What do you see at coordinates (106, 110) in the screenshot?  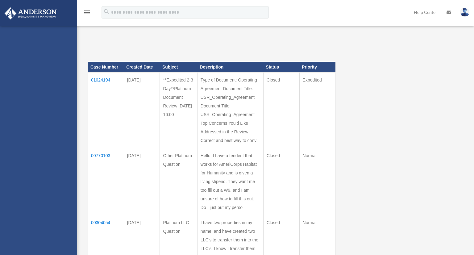 I see `td: 01024194` at bounding box center [106, 110].